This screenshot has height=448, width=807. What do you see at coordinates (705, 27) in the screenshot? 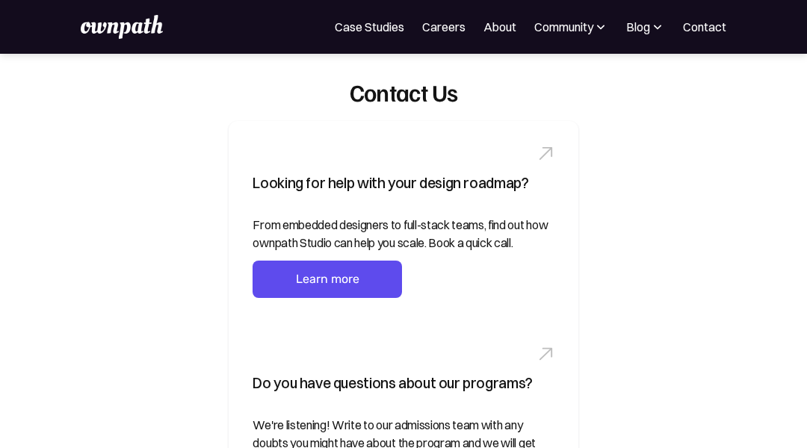
I see `a: Contact` at bounding box center [705, 27].